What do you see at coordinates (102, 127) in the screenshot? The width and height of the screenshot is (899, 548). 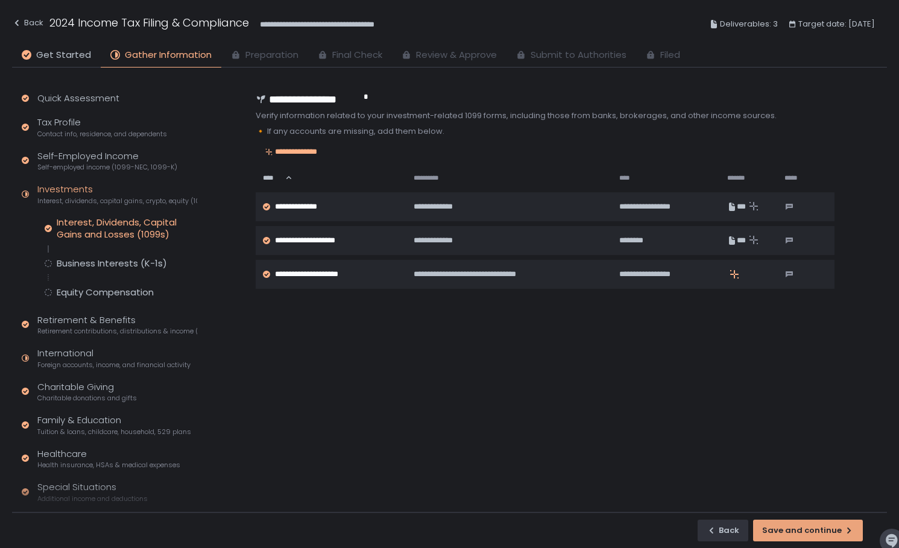 I see `div: Tax Profile` at bounding box center [102, 127].